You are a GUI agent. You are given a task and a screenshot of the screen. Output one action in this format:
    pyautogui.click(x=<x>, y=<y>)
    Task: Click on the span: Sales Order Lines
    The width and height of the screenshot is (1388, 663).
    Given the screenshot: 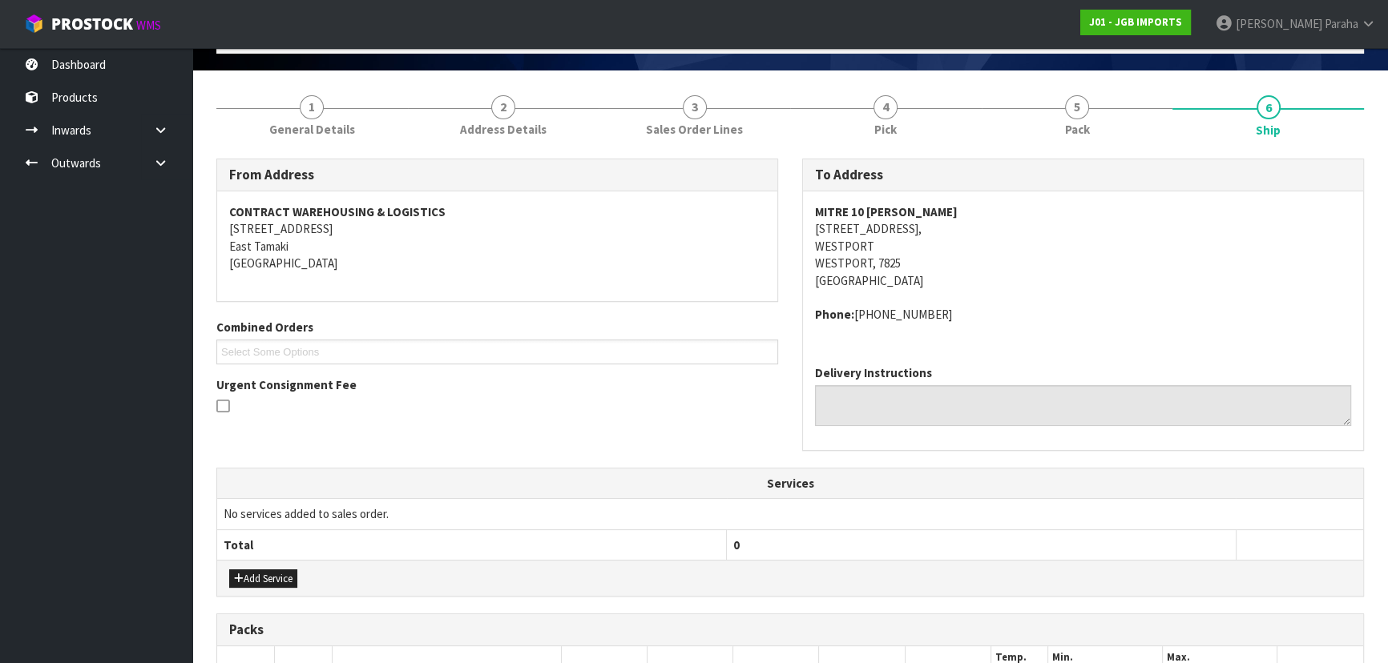 What is the action you would take?
    pyautogui.click(x=694, y=129)
    